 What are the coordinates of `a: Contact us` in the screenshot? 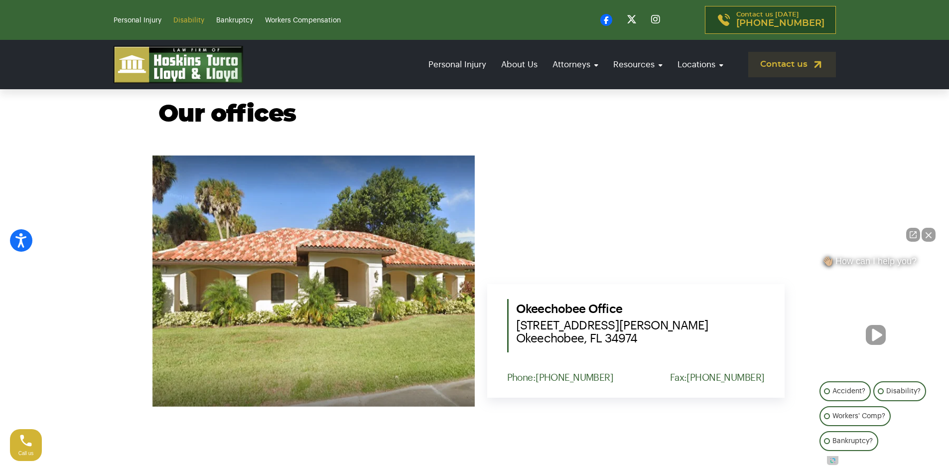 It's located at (792, 64).